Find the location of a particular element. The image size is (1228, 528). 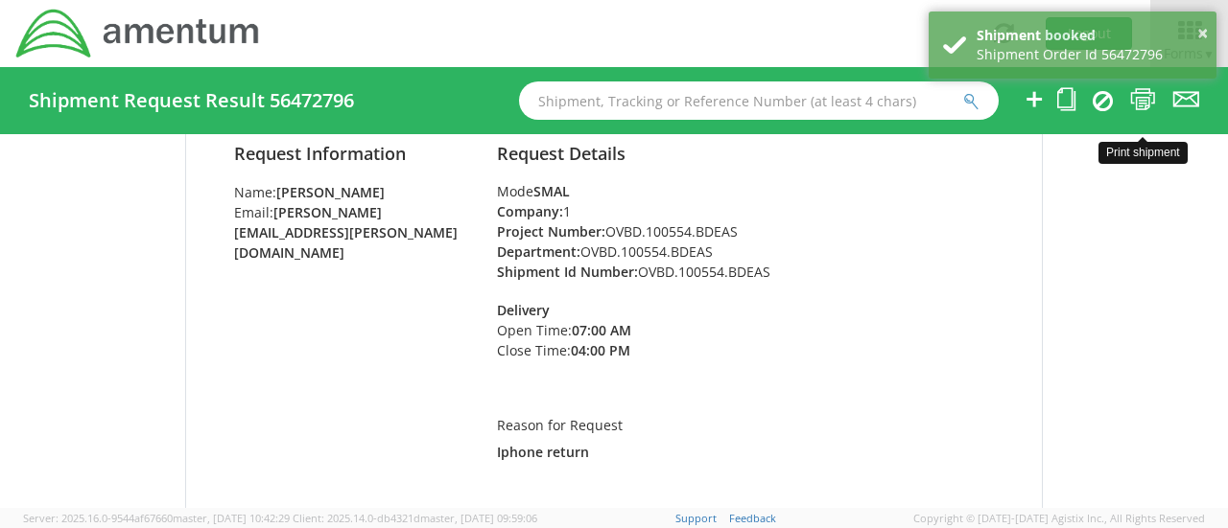

a: Feedback is located at coordinates (752, 518).